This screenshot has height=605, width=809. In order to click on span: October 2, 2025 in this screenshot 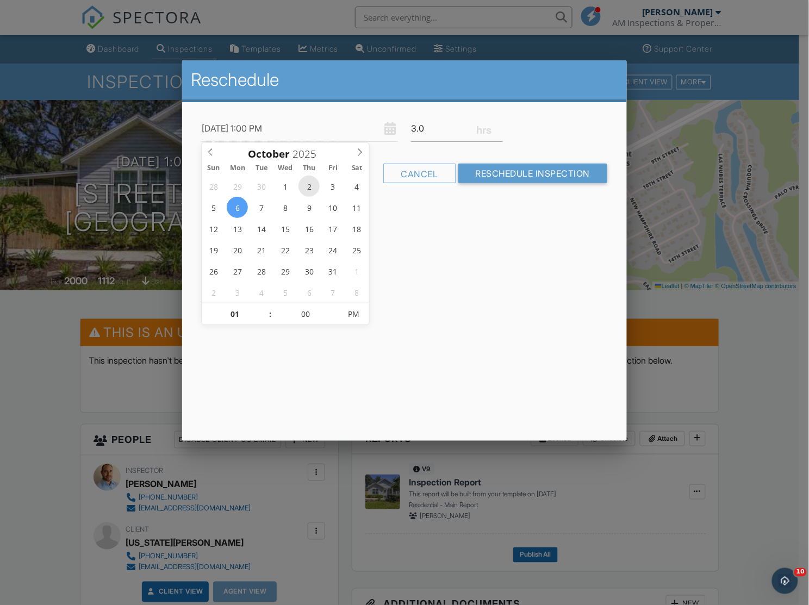, I will do `click(309, 186)`.